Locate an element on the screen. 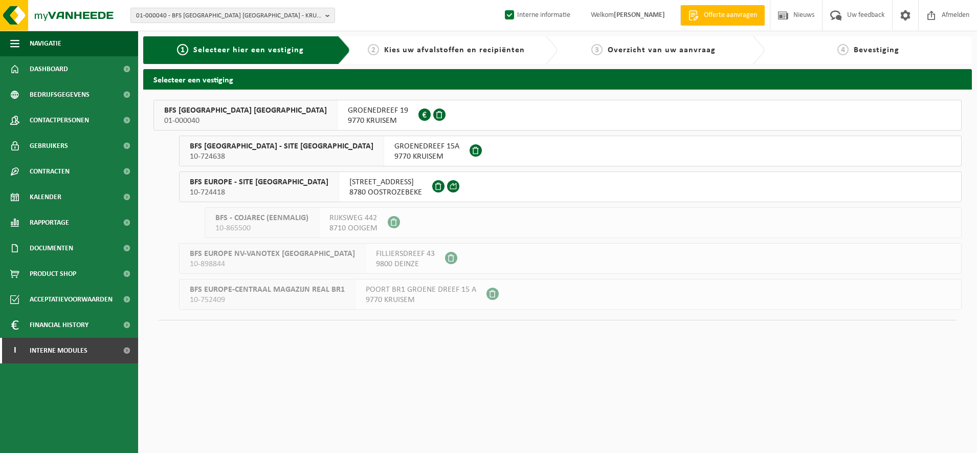 The width and height of the screenshot is (977, 453). span: 3 is located at coordinates (597, 50).